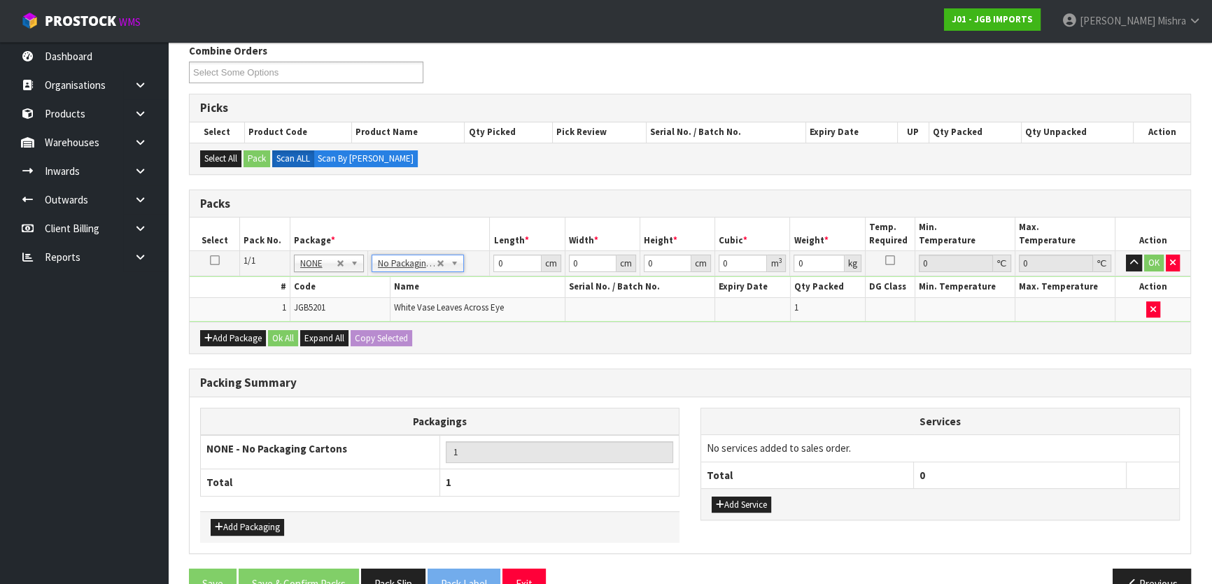 This screenshot has width=1212, height=584. What do you see at coordinates (992, 20) in the screenshot?
I see `a: J01 - JGB IMPORTS` at bounding box center [992, 20].